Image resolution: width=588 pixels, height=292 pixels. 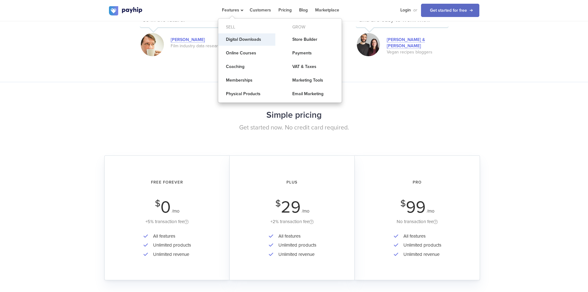 I want to click on h2: Free Forever, so click(x=167, y=182).